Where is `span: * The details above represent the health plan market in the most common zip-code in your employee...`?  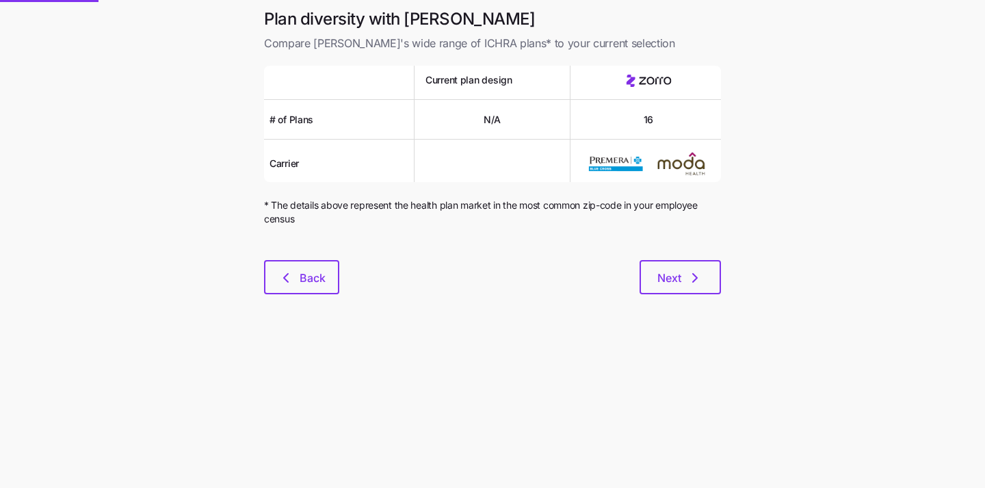 span: * The details above represent the health plan market in the most common zip-code in your employee... is located at coordinates (492, 212).